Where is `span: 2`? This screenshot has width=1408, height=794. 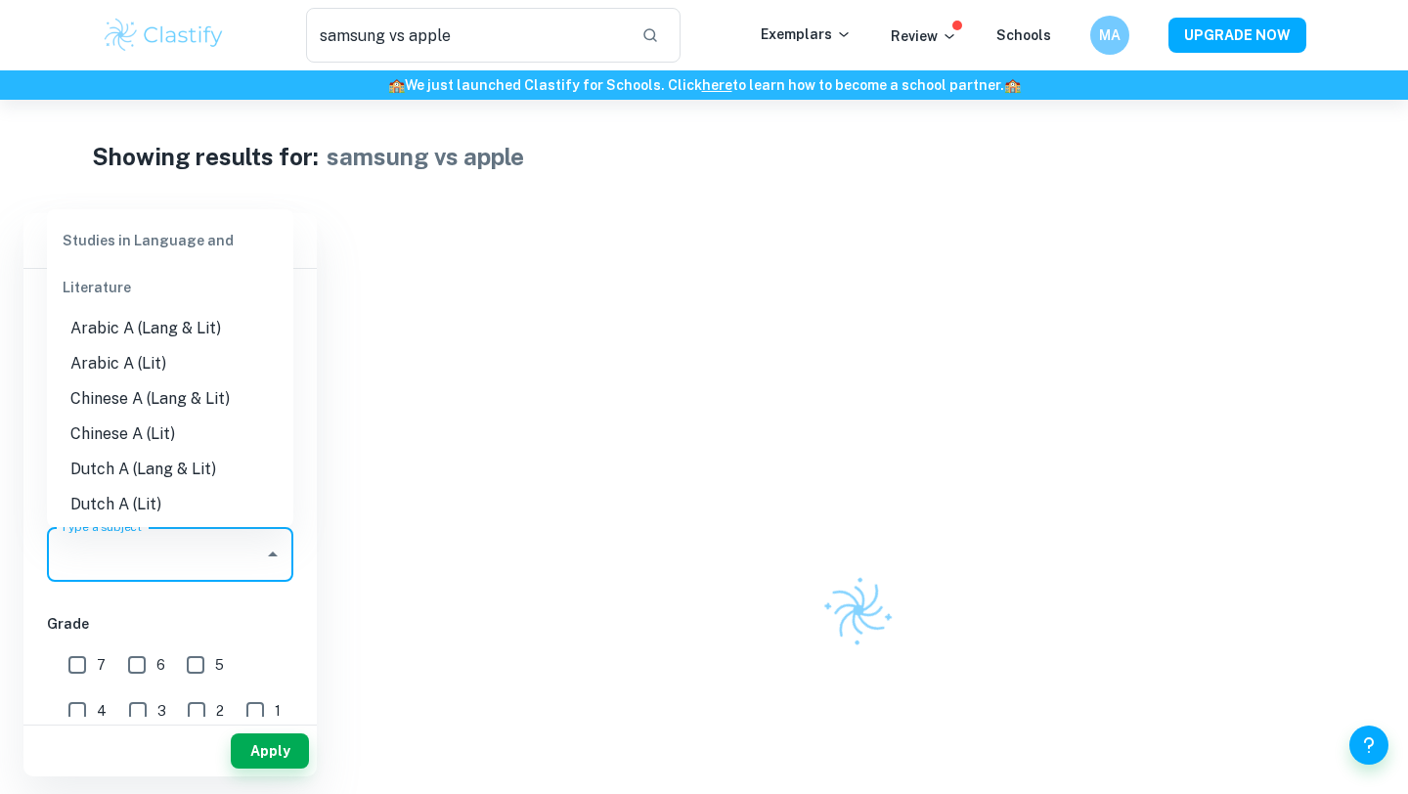 span: 2 is located at coordinates (220, 711).